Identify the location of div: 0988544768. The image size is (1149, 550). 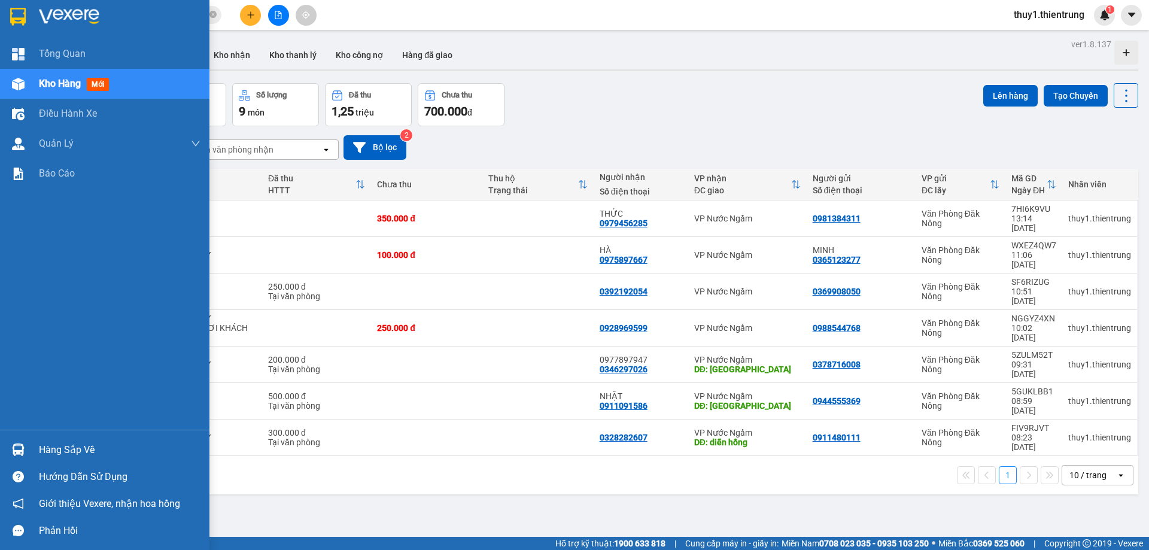
(837, 328).